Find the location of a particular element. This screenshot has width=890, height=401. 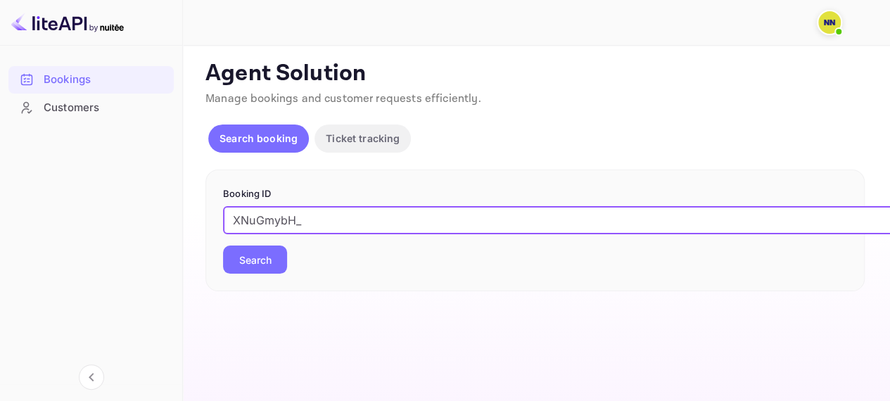

a: Customers is located at coordinates (91, 107).